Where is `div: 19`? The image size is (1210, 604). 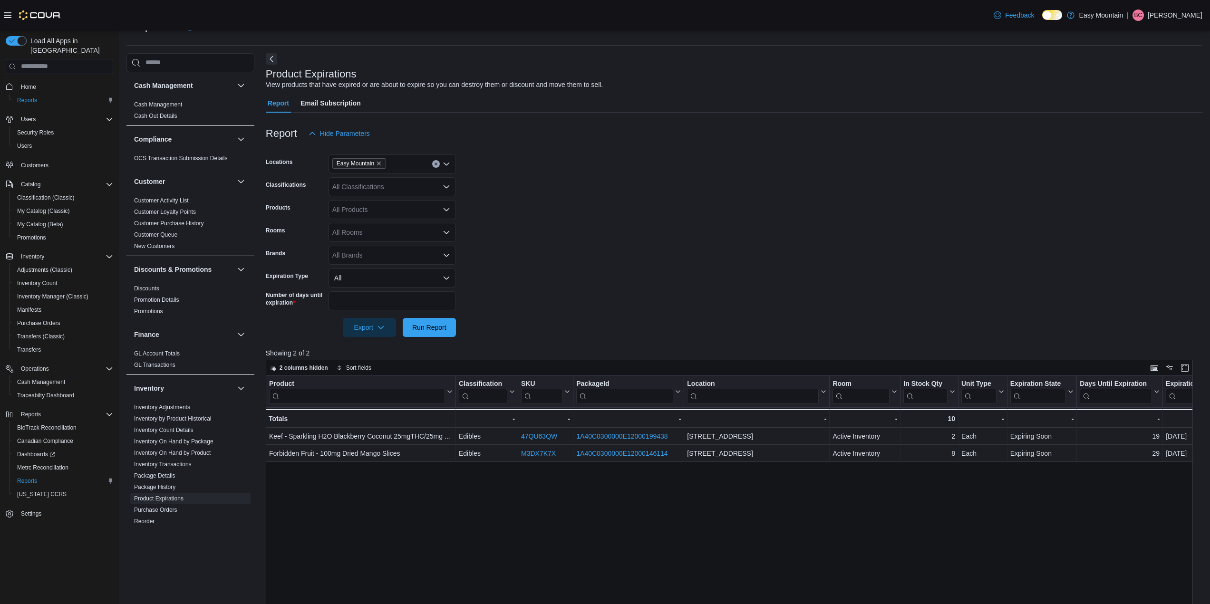 div: 19 is located at coordinates (1120, 436).